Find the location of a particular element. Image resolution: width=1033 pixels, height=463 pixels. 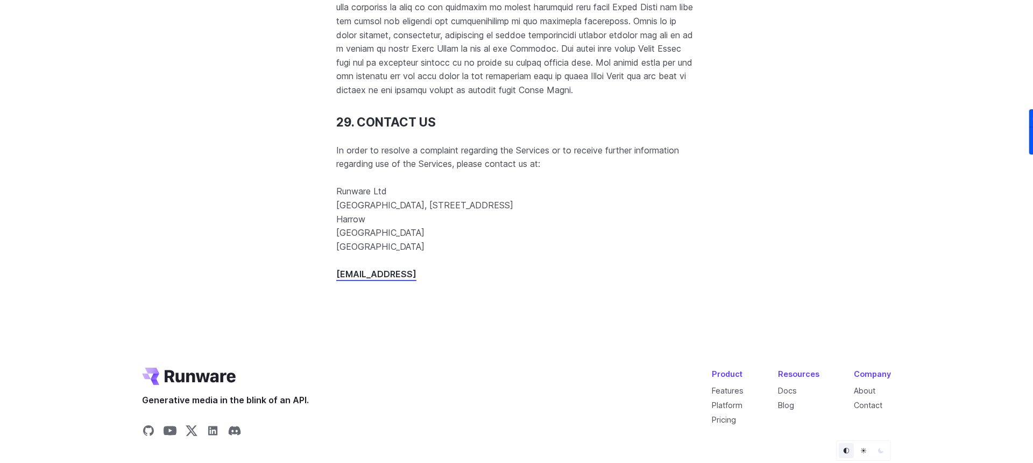

div: Resources is located at coordinates (799, 374).